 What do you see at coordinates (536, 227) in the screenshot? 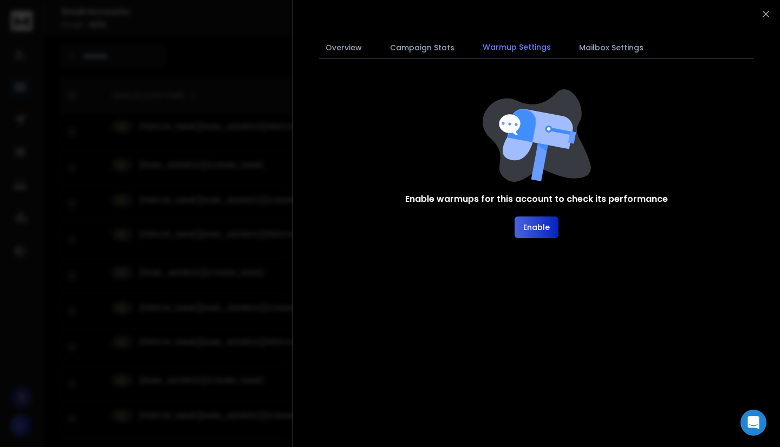
I see `button: Enable` at bounding box center [536, 227].